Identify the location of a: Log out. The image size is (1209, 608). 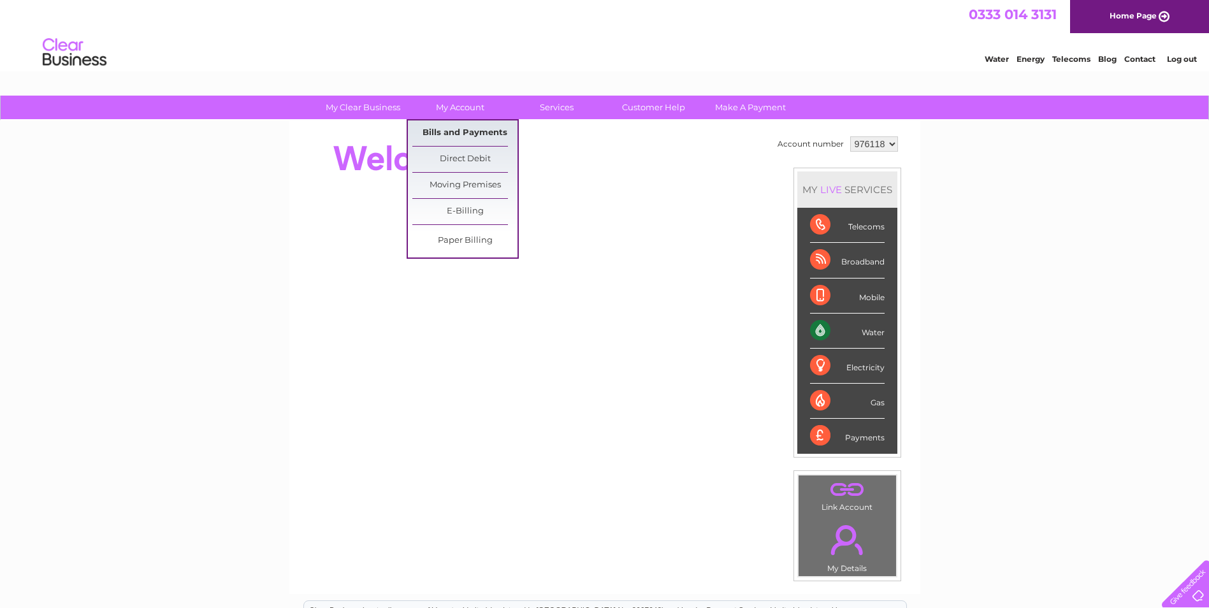
(1181, 59).